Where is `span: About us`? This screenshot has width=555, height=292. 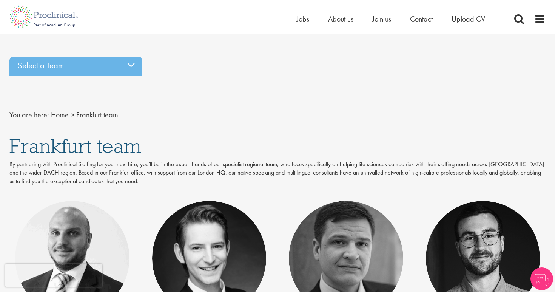
span: About us is located at coordinates (341, 19).